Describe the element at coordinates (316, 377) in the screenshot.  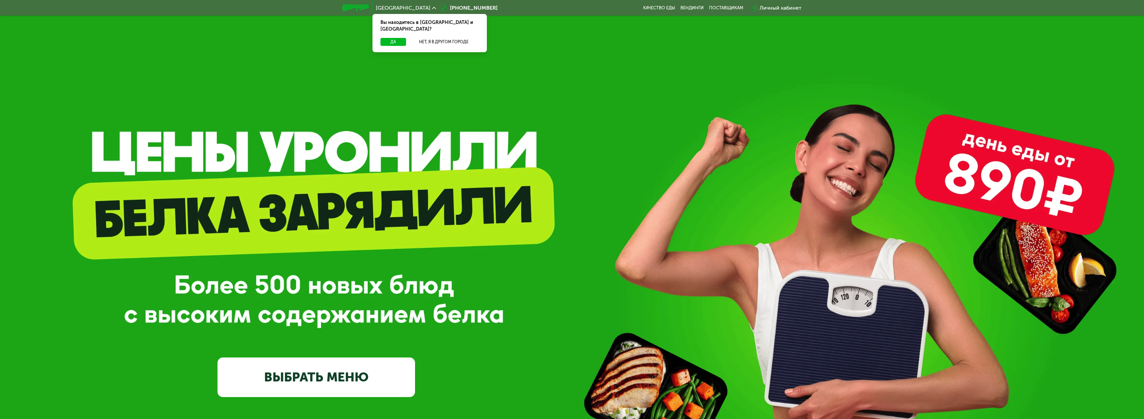
I see `a: ВЫБРАТЬ МЕНЮ` at that location.